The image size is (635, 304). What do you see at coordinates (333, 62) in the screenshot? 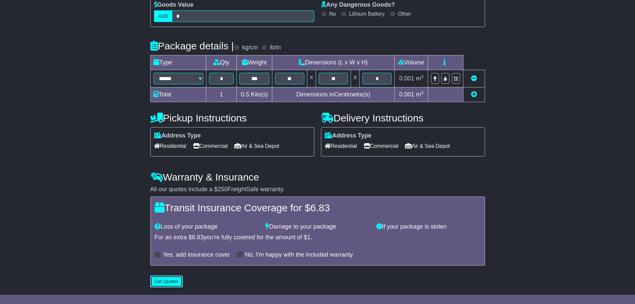
I see `td: Dimensions (L x W x H)` at bounding box center [333, 62].